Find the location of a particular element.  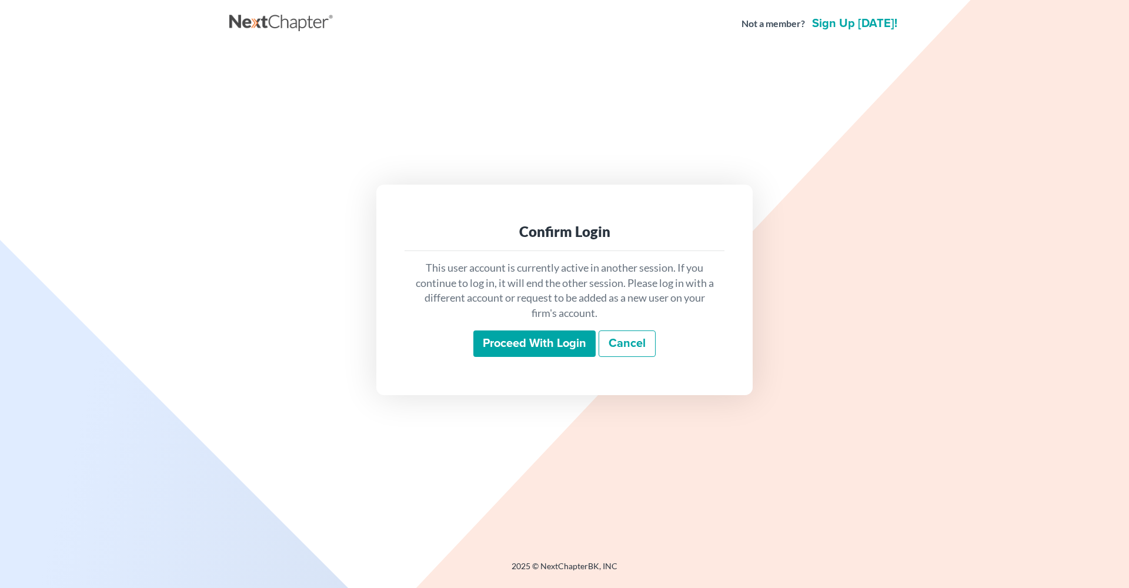

p: This user account is currently active in another session. If you continue to log in, it will end ... is located at coordinates (564, 290).